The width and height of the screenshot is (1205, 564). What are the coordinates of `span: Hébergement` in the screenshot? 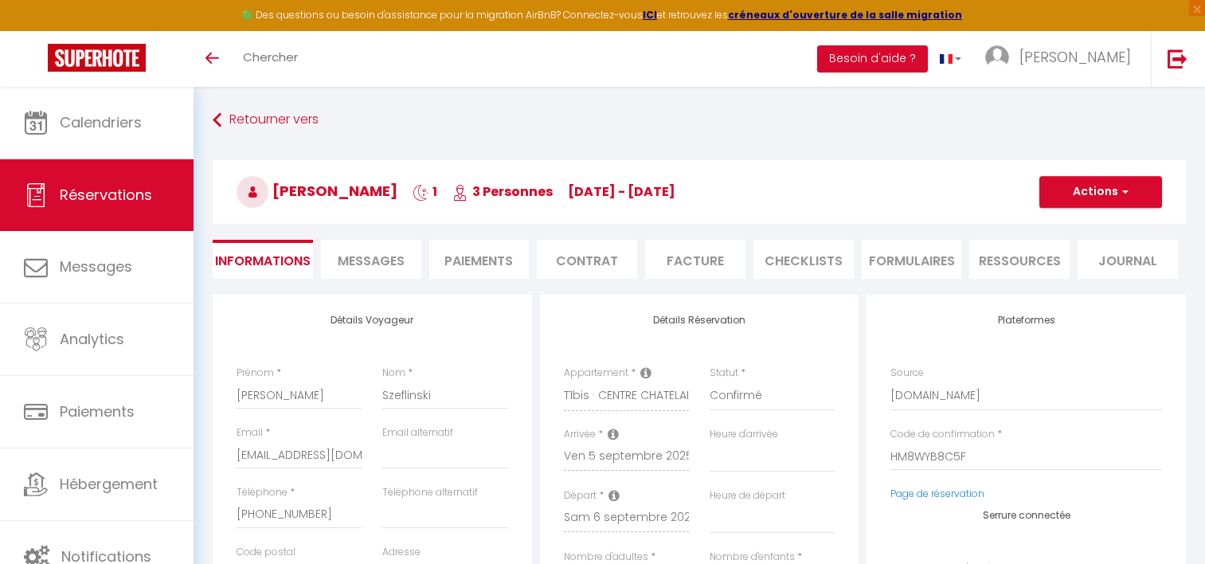 It's located at (108, 483).